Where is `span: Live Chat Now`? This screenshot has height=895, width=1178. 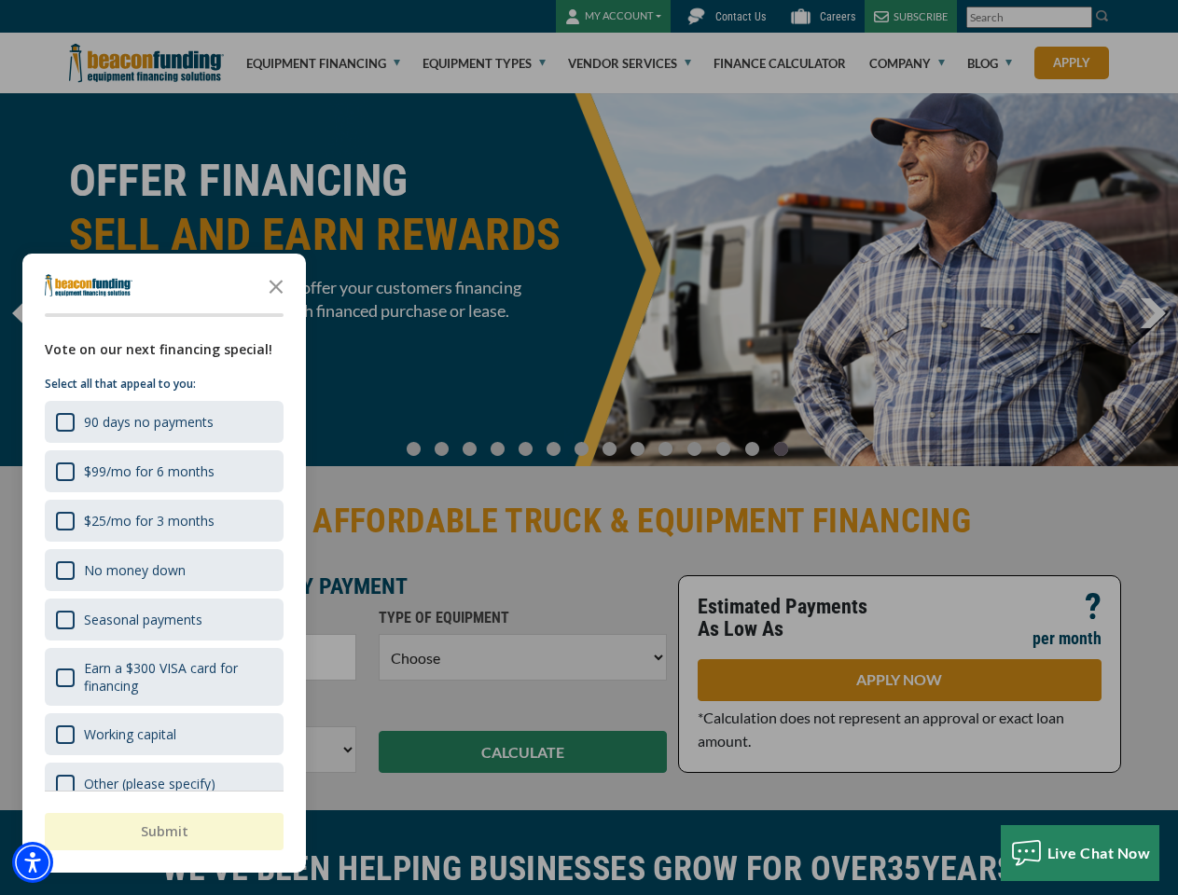
span: Live Chat Now is located at coordinates (1099, 853).